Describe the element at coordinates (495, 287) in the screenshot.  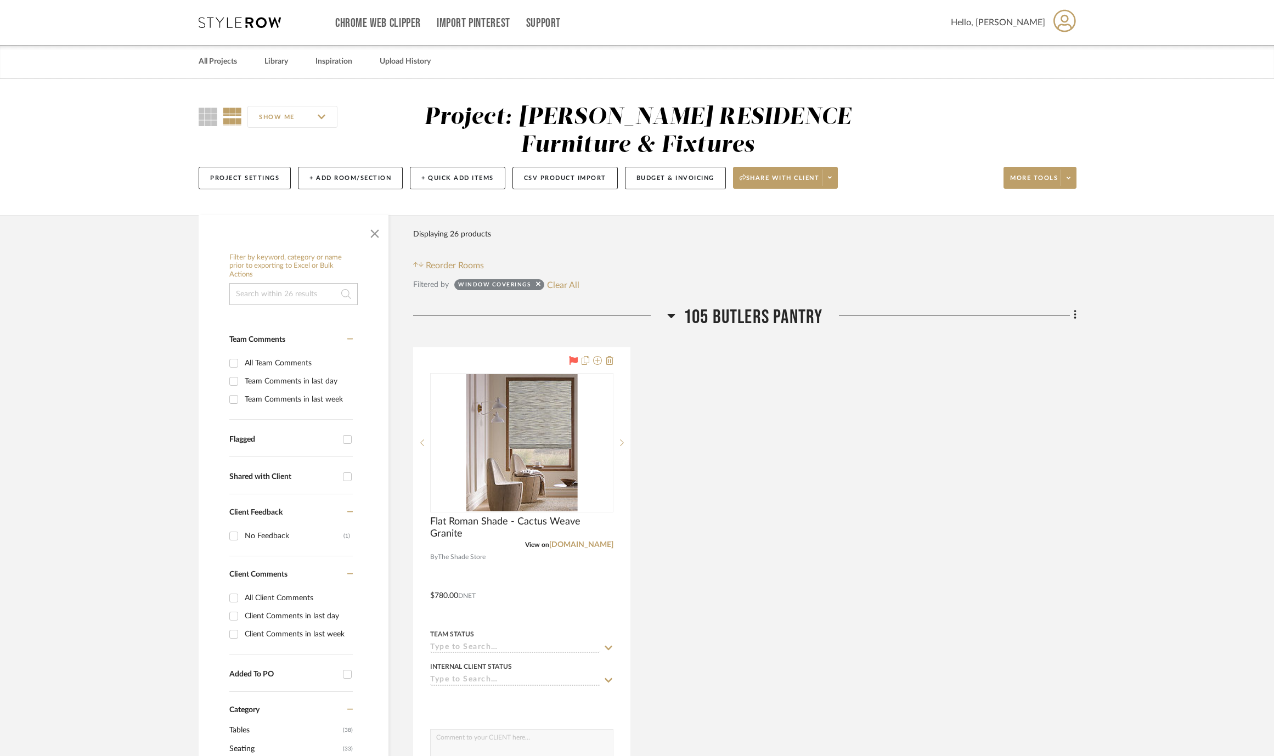
I see `div: Window Coverings` at that location.